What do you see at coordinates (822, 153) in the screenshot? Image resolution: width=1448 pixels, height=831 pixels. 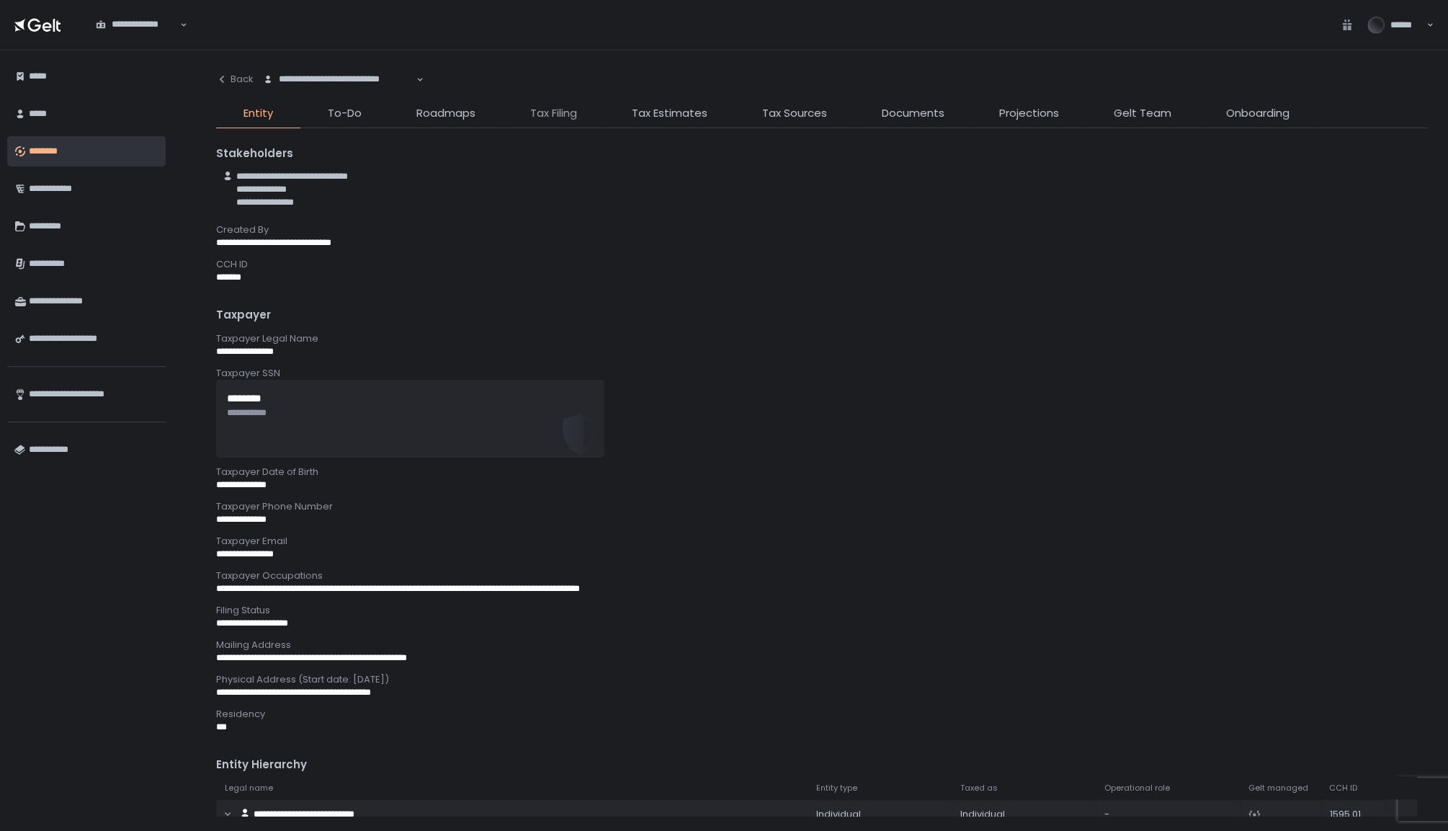 I see `div: Stakeholders` at bounding box center [822, 153].